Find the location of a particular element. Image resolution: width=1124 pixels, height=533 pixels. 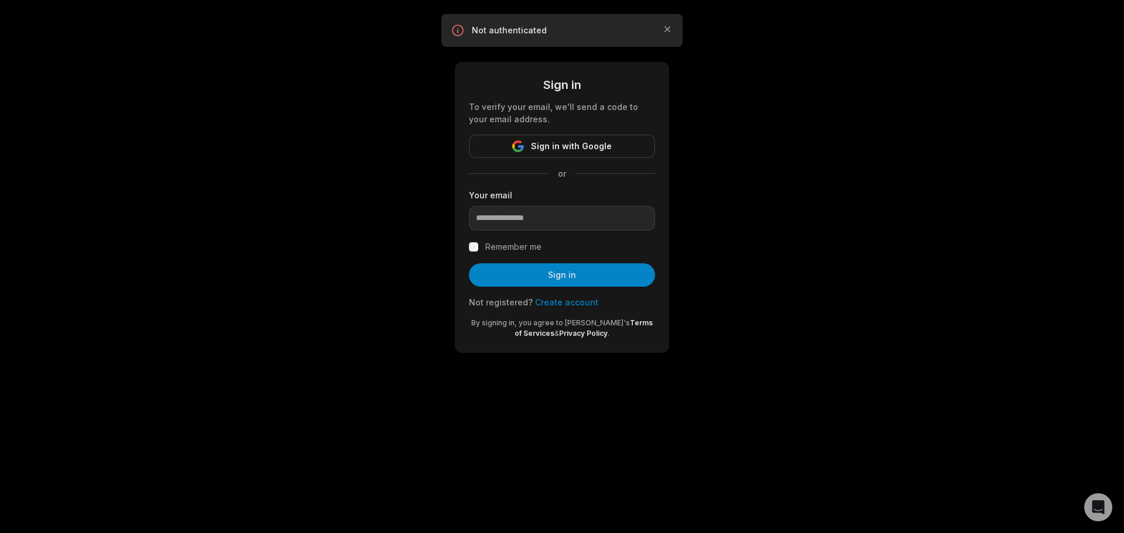

label: Your email is located at coordinates (562, 195).